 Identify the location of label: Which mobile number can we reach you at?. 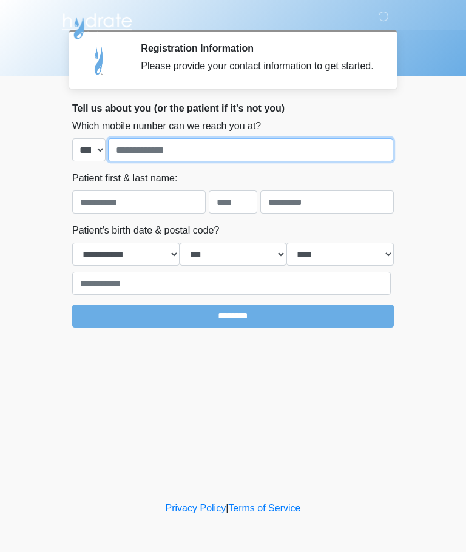
(166, 126).